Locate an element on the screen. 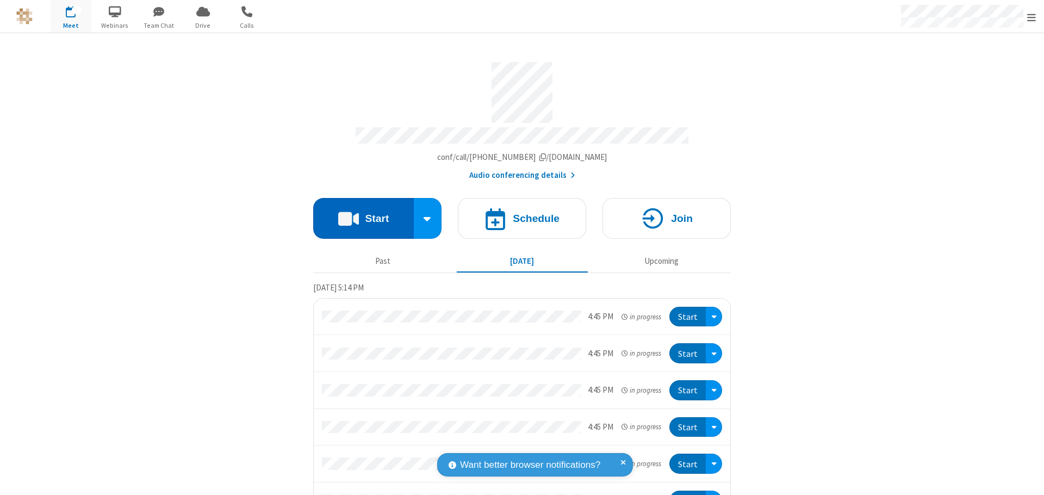  button: Copy my meeting room linkCopy my meeting room link is located at coordinates (522, 157).